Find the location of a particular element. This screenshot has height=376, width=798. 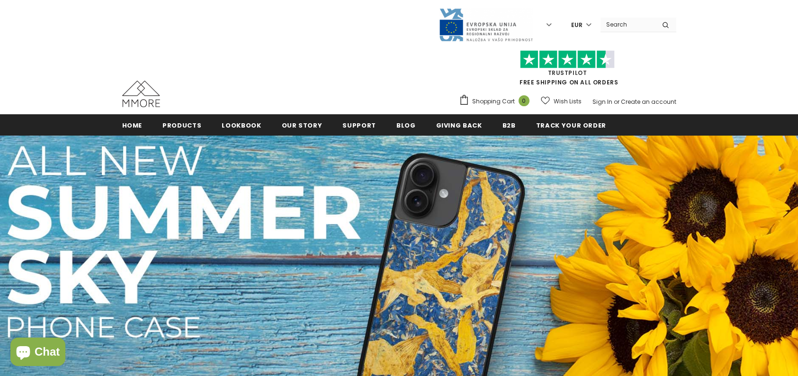

a: support is located at coordinates (359, 125).